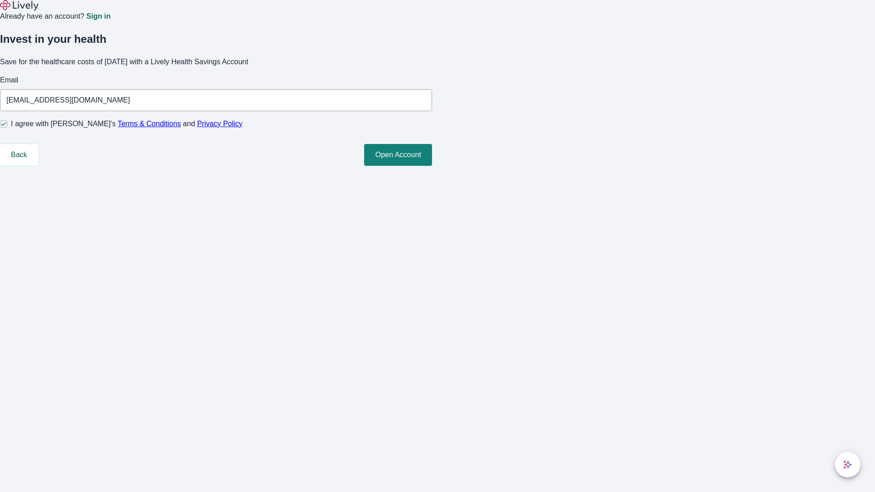  Describe the element at coordinates (220, 123) in the screenshot. I see `a: Privacy Policy` at that location.